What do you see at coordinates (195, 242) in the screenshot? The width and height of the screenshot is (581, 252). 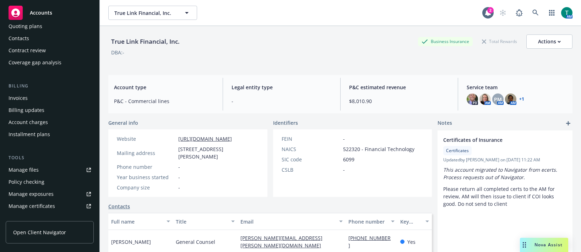 I see `span: General Counsel` at bounding box center [195, 242].